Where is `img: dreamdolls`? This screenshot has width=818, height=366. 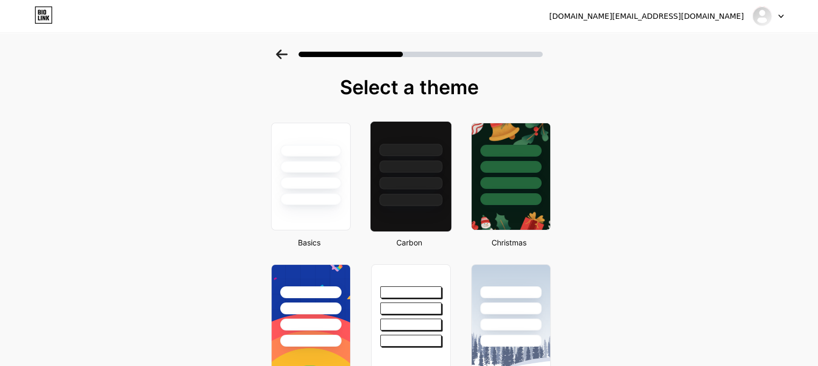 img: dreamdolls is located at coordinates (762, 16).